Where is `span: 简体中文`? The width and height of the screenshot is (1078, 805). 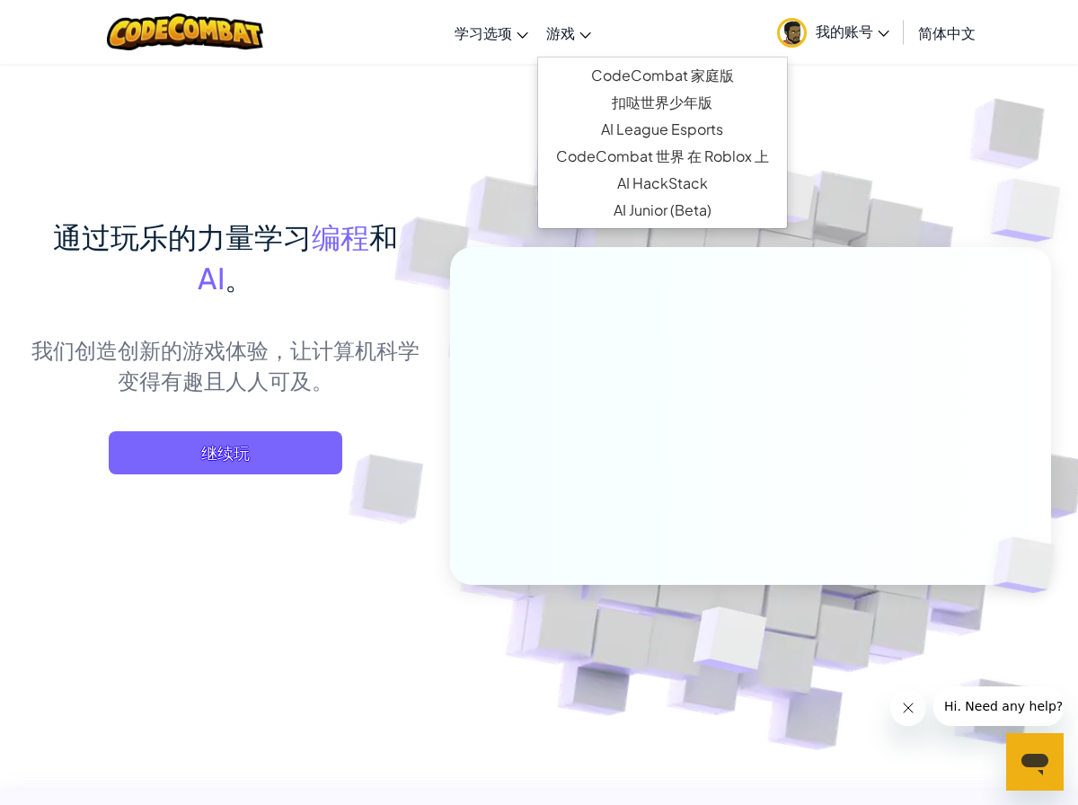
span: 简体中文 is located at coordinates (947, 32).